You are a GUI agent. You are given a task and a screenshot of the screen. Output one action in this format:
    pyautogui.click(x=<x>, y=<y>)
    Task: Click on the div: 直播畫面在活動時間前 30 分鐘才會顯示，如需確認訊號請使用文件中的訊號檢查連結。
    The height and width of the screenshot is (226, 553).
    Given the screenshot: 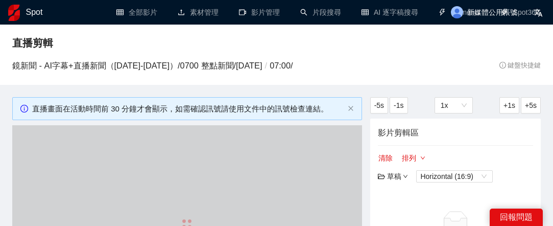 What is the action you would take?
    pyautogui.click(x=188, y=109)
    